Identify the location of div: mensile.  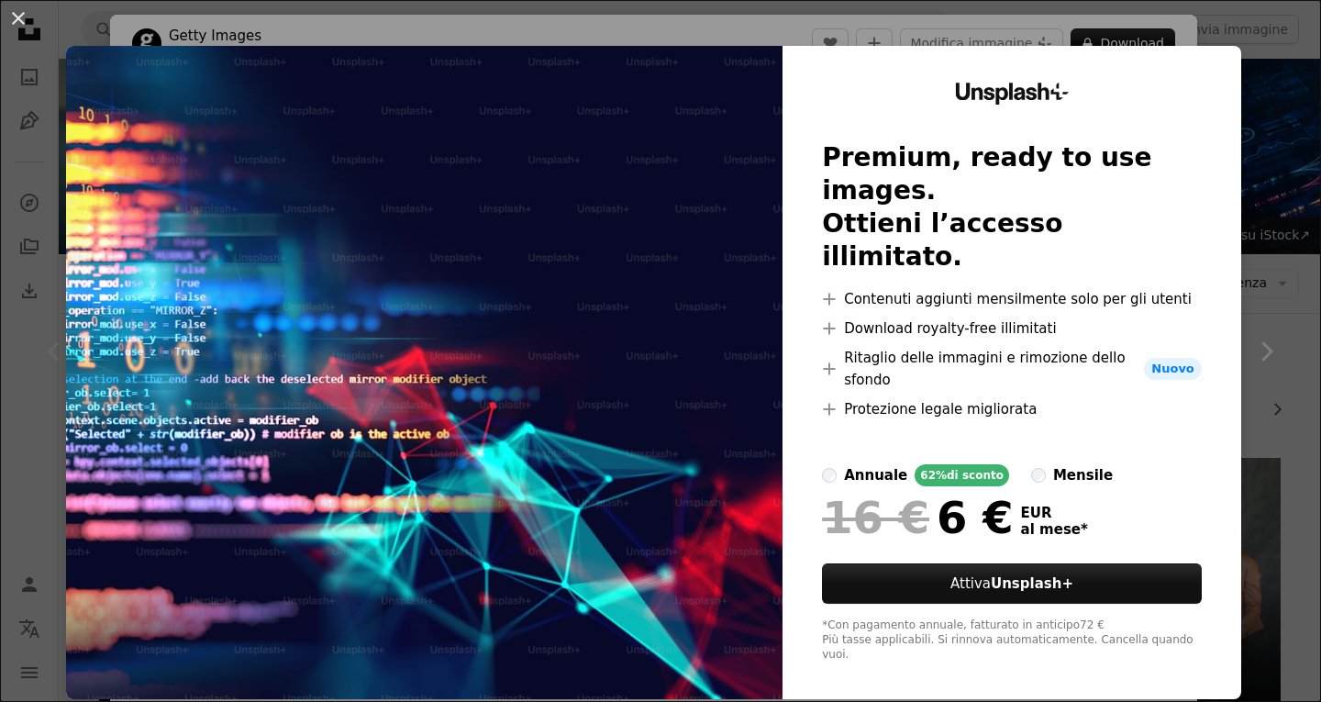
(1083, 475).